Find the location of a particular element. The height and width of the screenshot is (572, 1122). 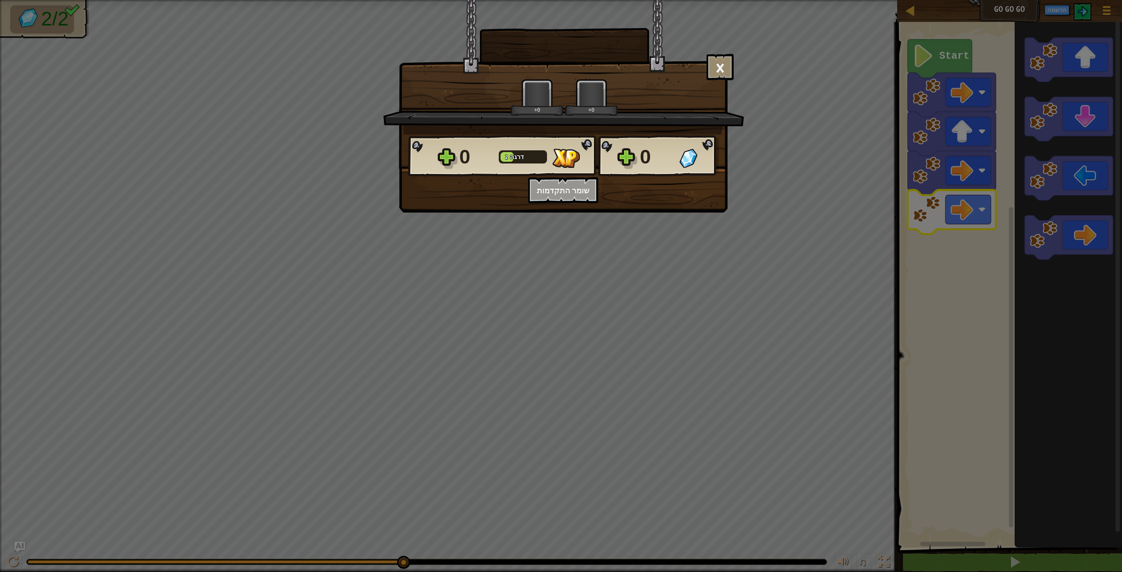

span: דרגה is located at coordinates (516, 156).